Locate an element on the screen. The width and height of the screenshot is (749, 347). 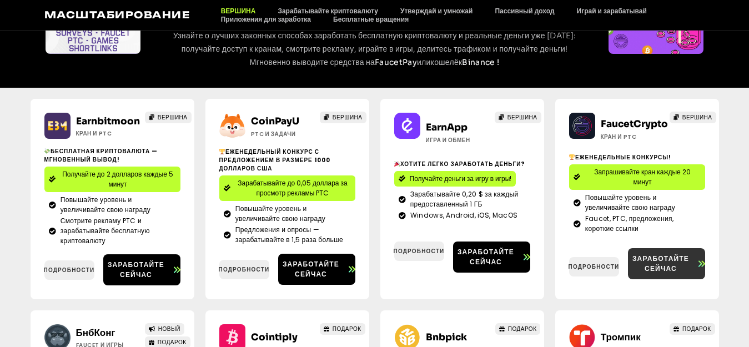
a: FaucetPay is located at coordinates (396, 62).